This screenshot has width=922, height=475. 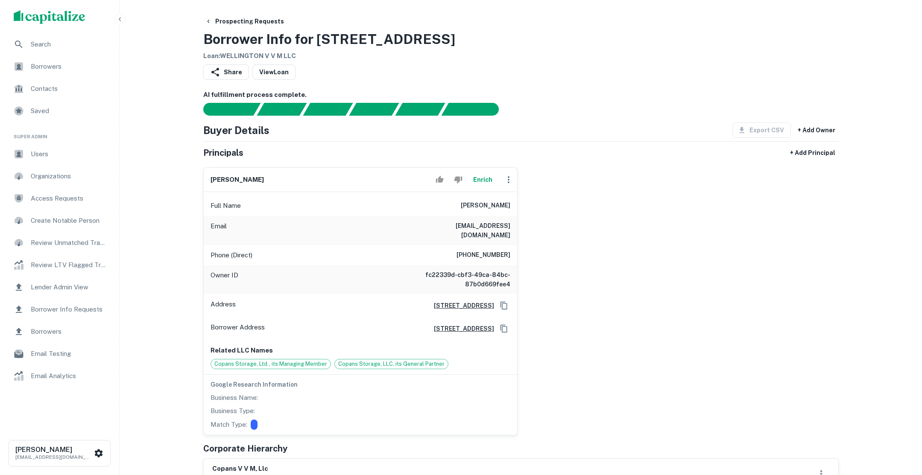 I want to click on div: Principals found, AI now looking for contact information..., so click(x=374, y=109).